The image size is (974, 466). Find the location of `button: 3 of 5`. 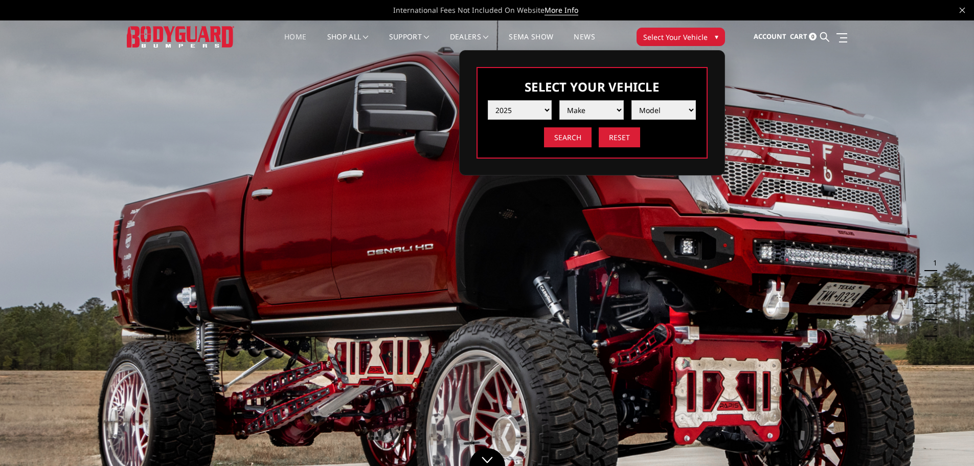

button: 3 of 5 is located at coordinates (932, 296).